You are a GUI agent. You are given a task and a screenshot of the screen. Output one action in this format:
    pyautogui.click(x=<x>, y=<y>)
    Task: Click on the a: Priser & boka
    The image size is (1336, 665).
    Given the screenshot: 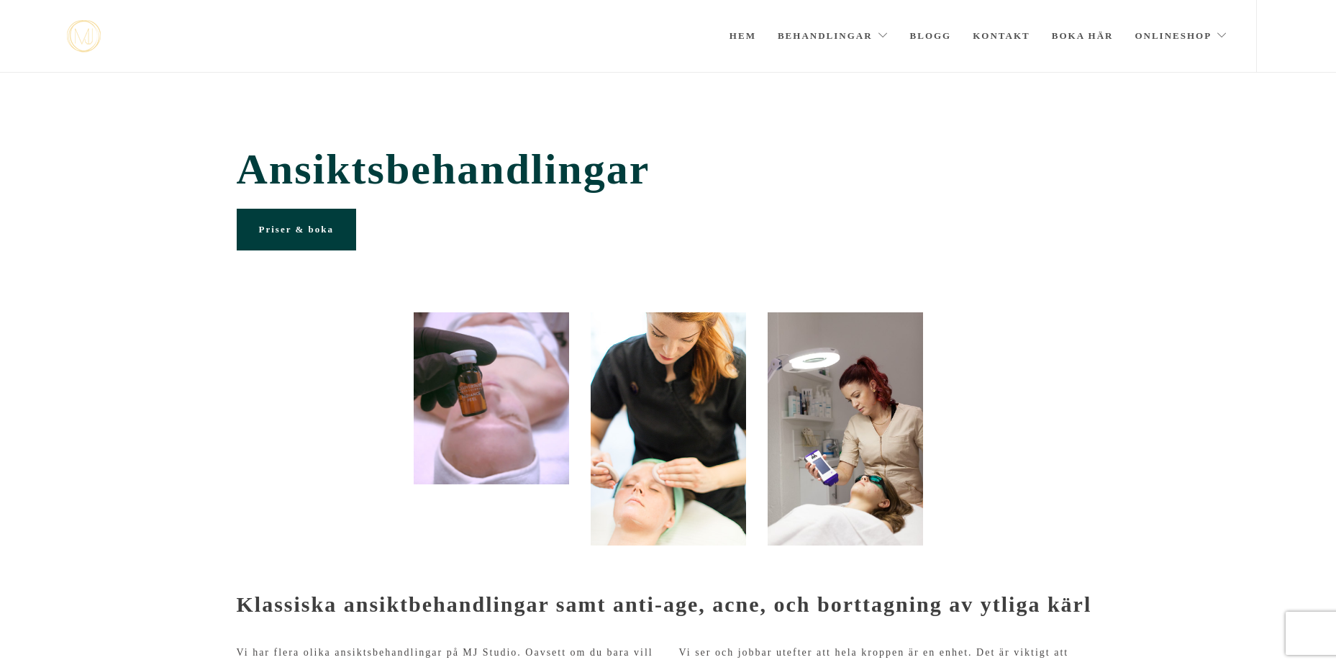 What is the action you would take?
    pyautogui.click(x=296, y=229)
    